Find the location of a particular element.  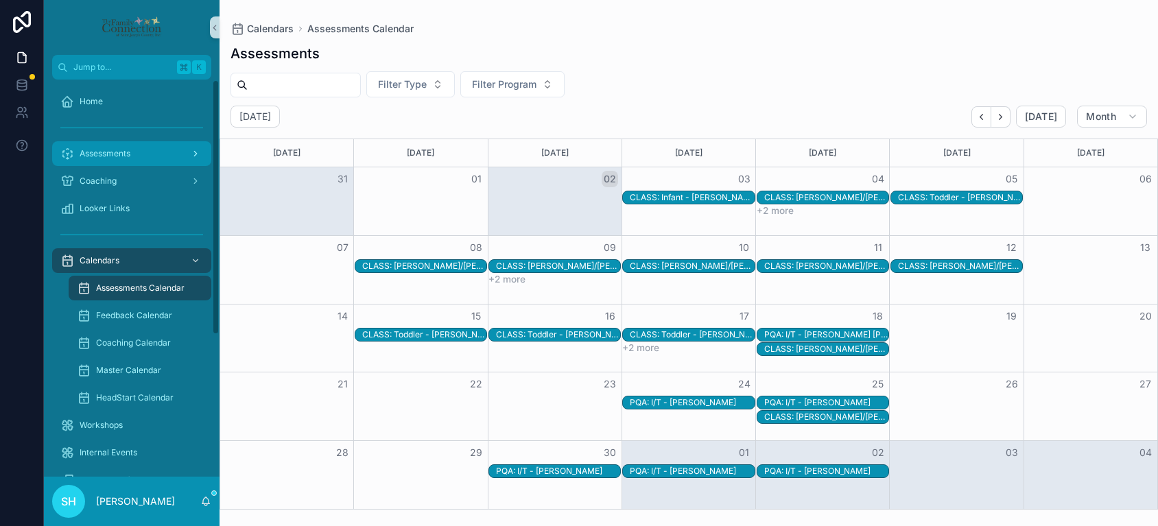

div: CLASS: Toddler - Soundara/Herron is located at coordinates (424, 335).